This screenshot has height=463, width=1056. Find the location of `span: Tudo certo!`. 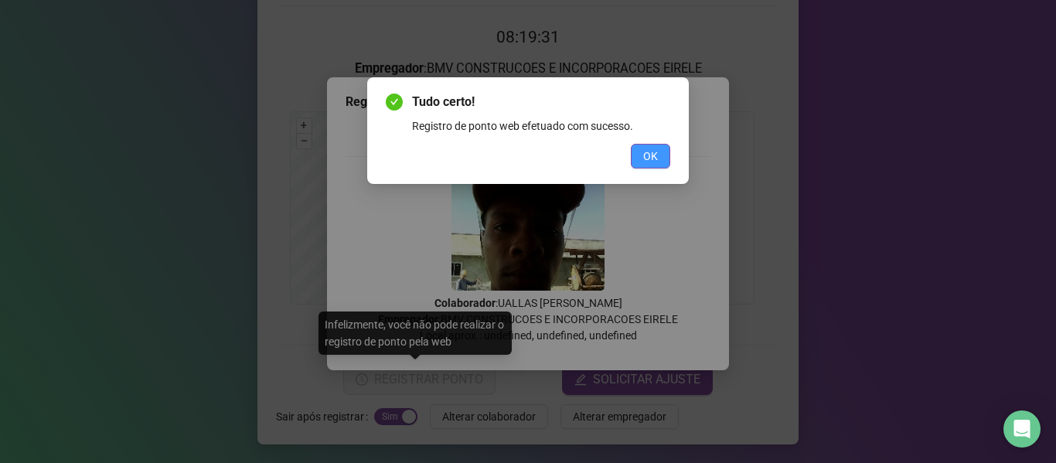

span: Tudo certo! is located at coordinates (541, 102).